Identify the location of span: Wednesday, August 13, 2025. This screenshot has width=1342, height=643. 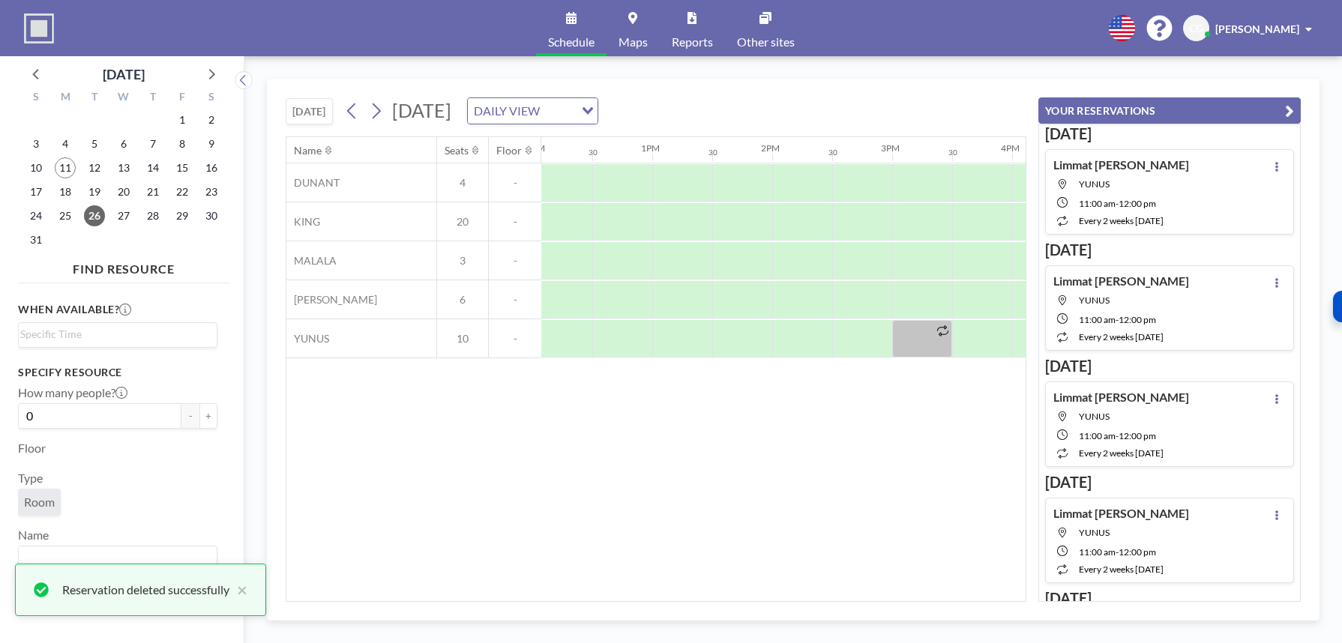
(124, 168).